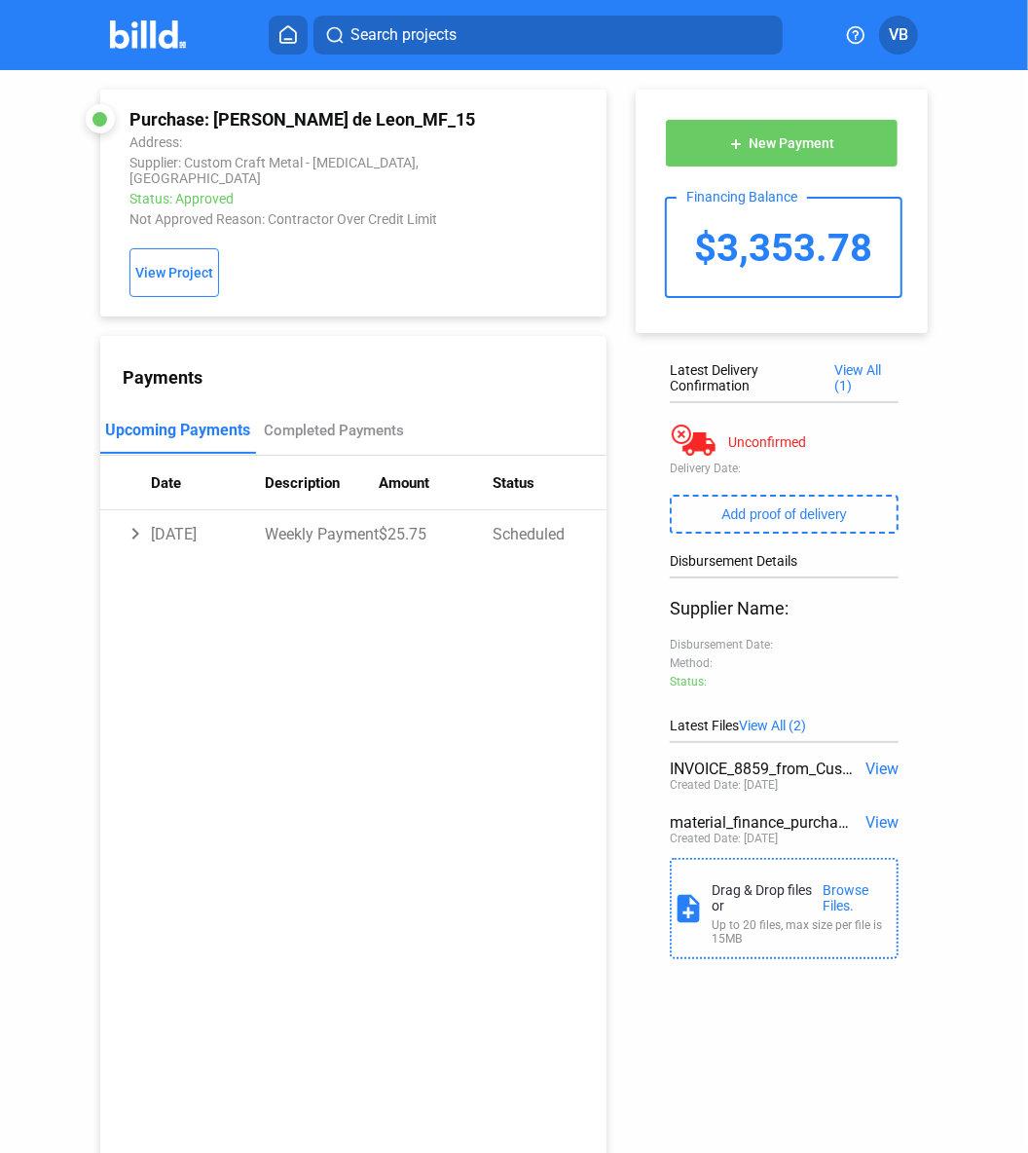 This screenshot has height=1153, width=1028. Describe the element at coordinates (177, 429) in the screenshot. I see `div: Upcoming Payments` at that location.